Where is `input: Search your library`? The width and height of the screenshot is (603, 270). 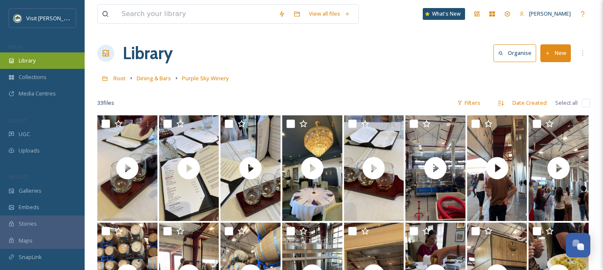
input: Search your library is located at coordinates (195, 14).